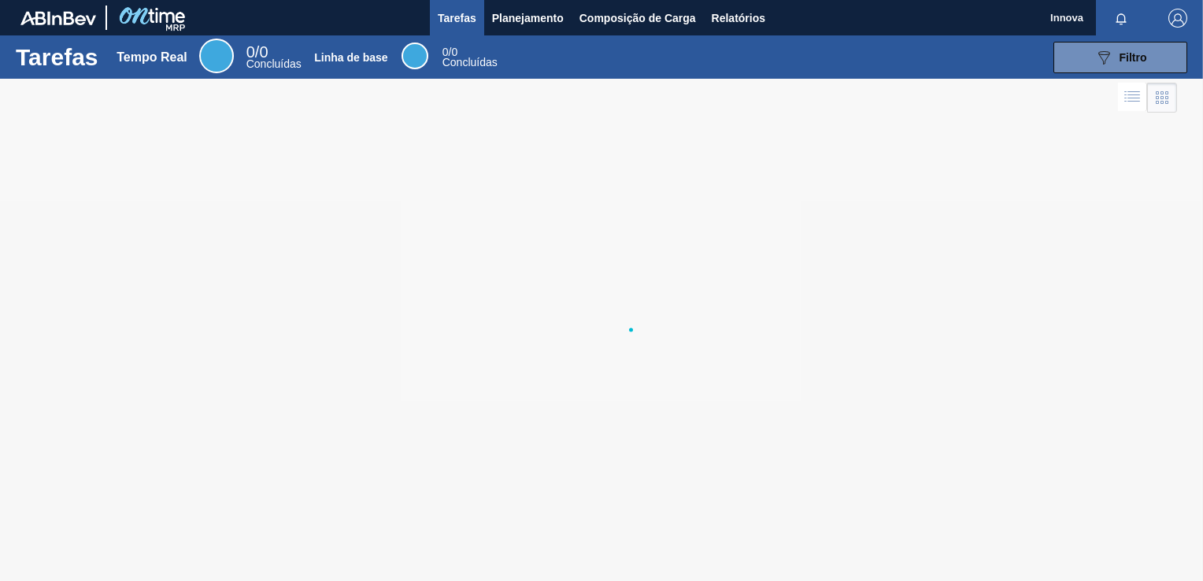 This screenshot has height=581, width=1203. What do you see at coordinates (1133, 57) in the screenshot?
I see `span: Filtro` at bounding box center [1133, 57].